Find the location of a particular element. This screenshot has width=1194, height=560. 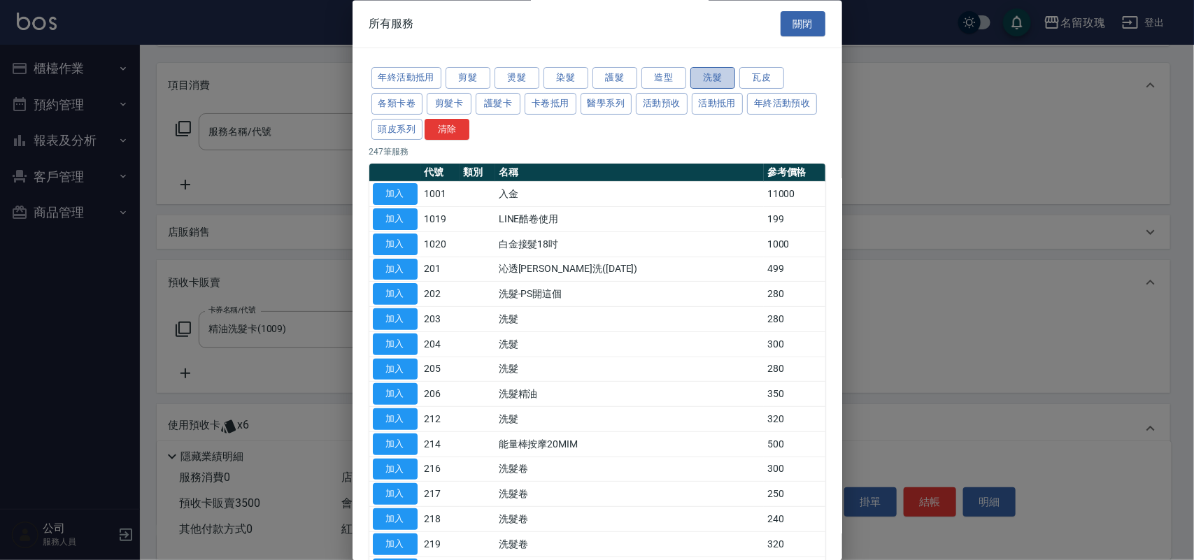

button: 各類卡卷 is located at coordinates (397, 103).